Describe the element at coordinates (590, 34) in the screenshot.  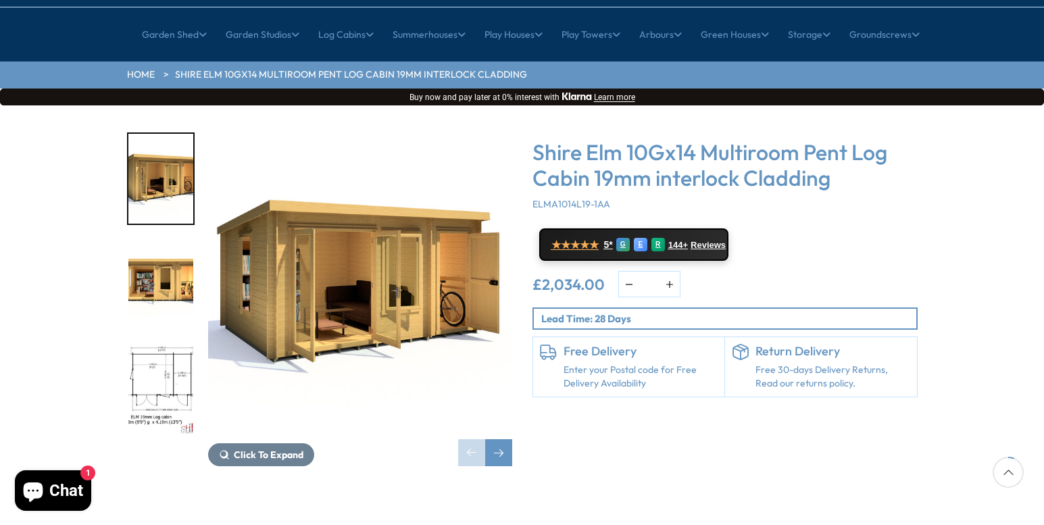
I see `a: Play Towers` at that location.